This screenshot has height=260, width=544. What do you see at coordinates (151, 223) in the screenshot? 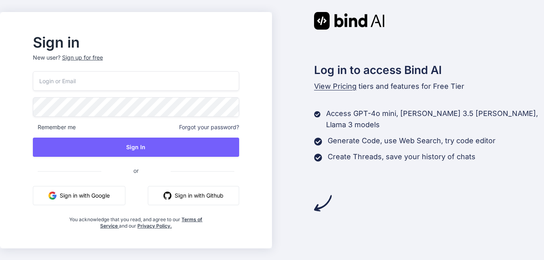
I see `a: Terms of Service` at bounding box center [151, 223].